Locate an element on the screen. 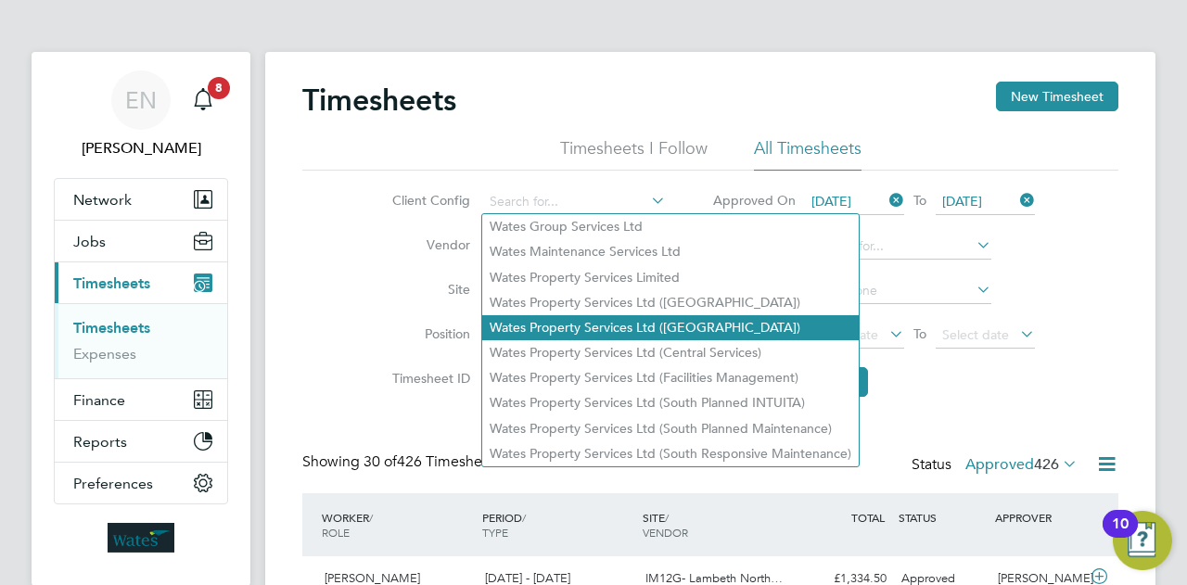  li: Wates Property Services Ltd (Central Services) is located at coordinates (670, 352).